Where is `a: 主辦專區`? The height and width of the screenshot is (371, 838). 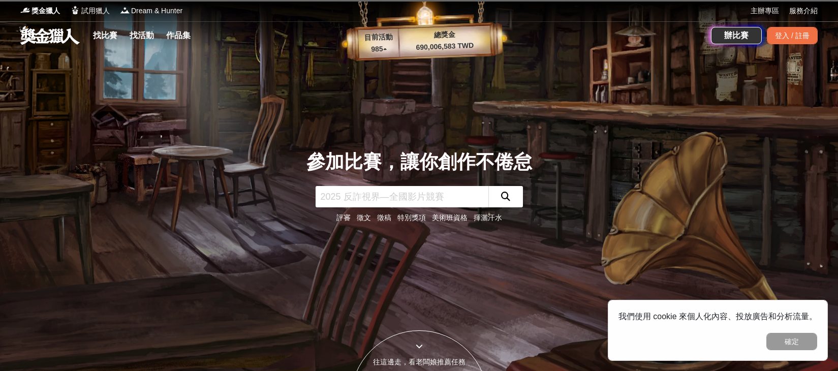
a: 主辦專區 is located at coordinates (765, 11).